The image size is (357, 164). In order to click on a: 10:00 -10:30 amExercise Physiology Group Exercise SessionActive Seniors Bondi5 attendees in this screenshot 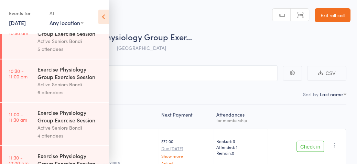, I will do `click(55, 38)`.